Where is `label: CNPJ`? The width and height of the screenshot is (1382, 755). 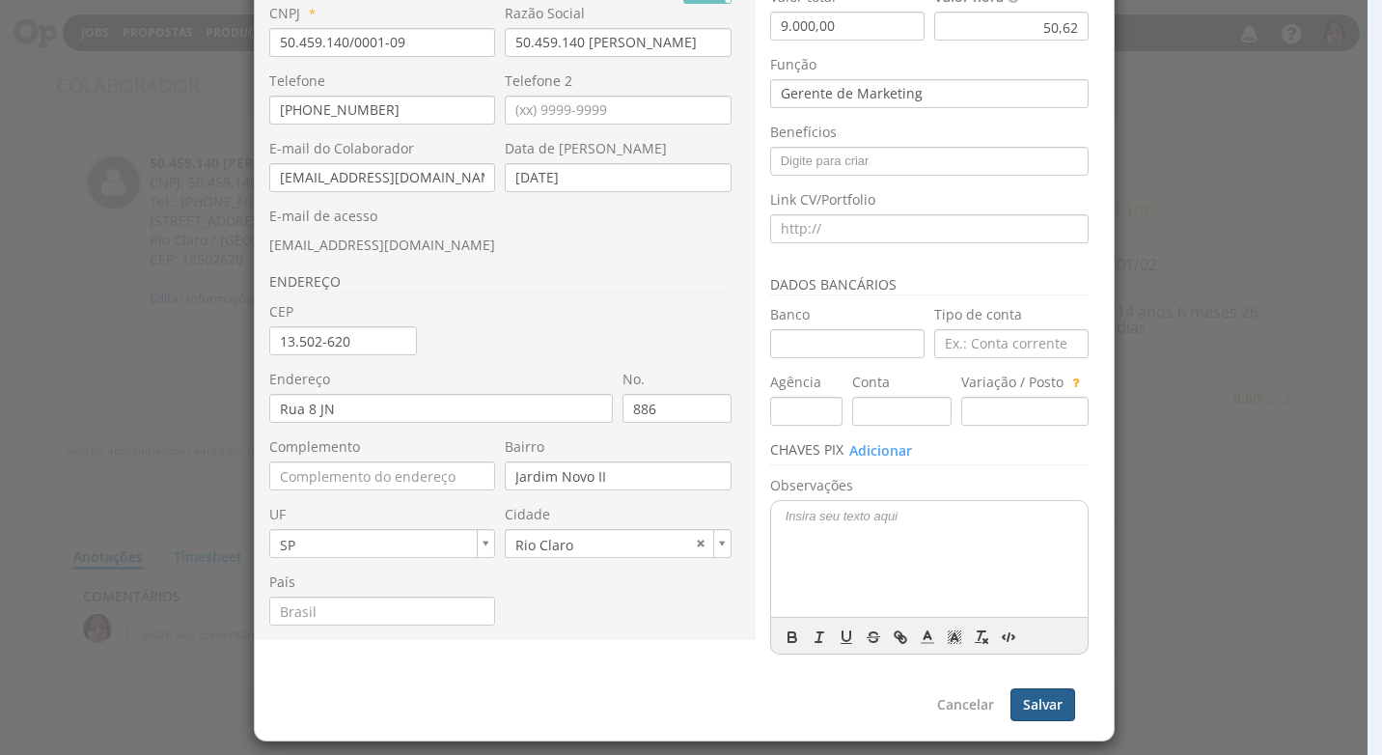
label: CNPJ is located at coordinates (285, 14).